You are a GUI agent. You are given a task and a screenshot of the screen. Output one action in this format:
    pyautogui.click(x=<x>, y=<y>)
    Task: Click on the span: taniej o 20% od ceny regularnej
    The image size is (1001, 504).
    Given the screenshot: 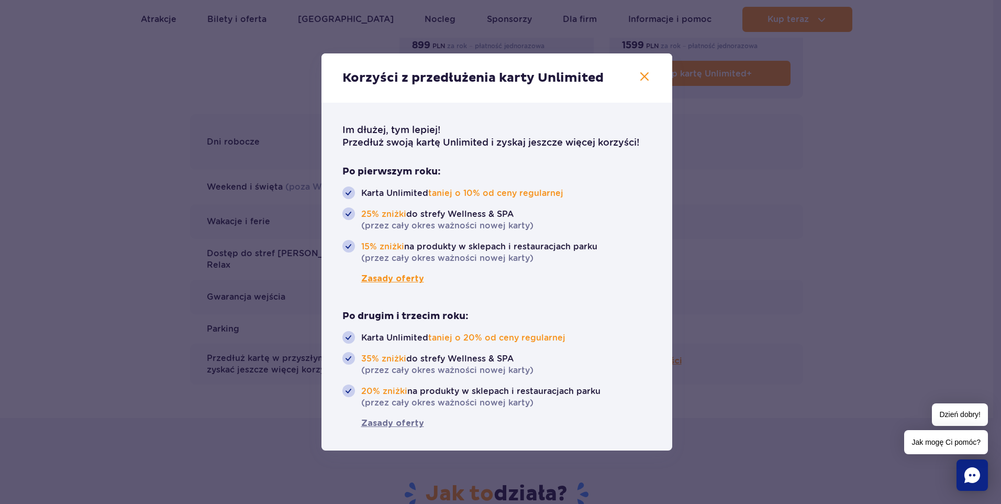 What is the action you would take?
    pyautogui.click(x=497, y=337)
    